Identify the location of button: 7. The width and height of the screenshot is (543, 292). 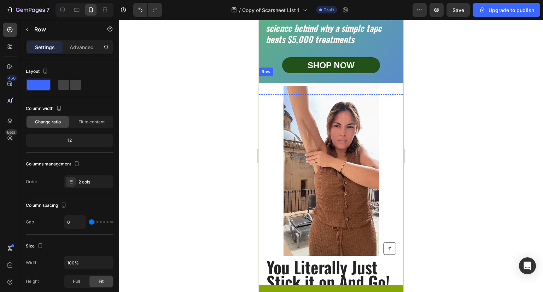
(28, 10).